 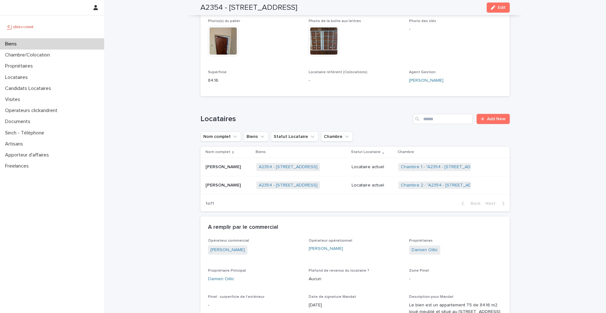 I want to click on h1: Locataires, so click(x=305, y=119).